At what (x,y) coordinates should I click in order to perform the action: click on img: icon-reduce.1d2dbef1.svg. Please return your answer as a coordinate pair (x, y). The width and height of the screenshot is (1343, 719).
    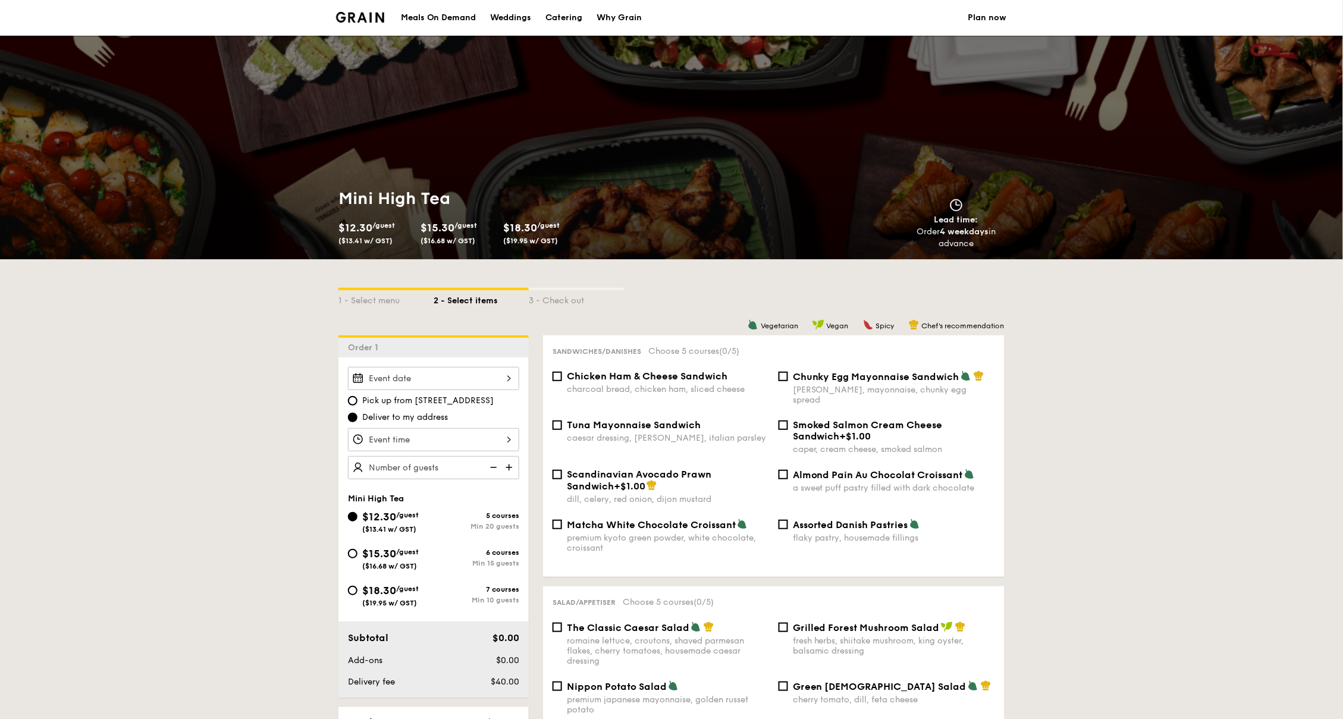
    Looking at the image, I should click on (493, 468).